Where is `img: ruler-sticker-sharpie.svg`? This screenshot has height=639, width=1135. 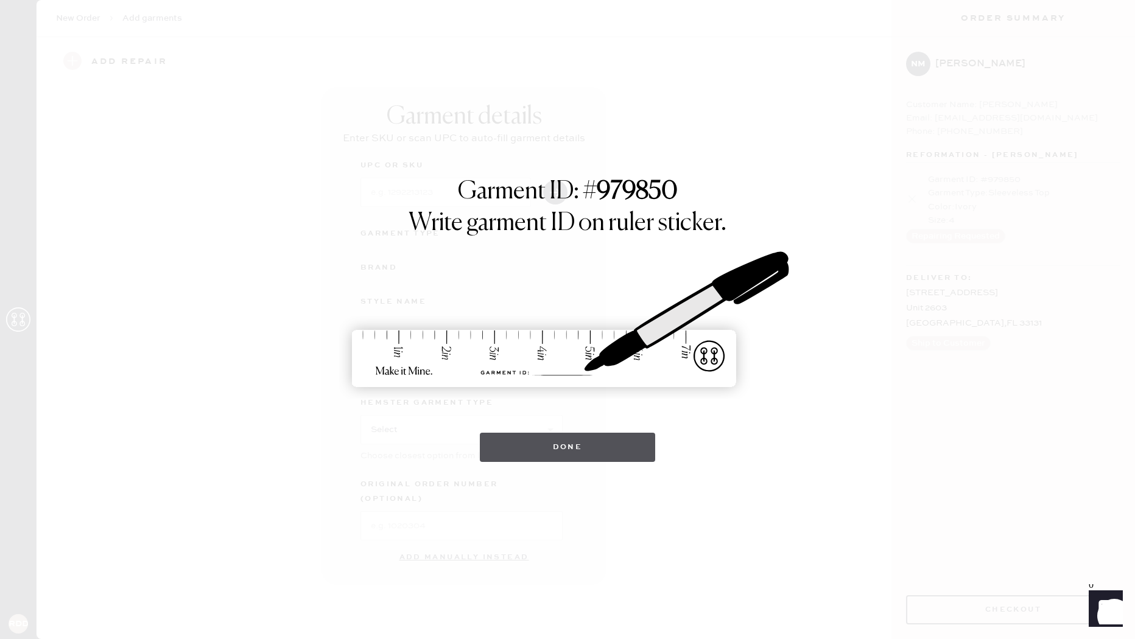
img: ruler-sticker-sharpie.svg is located at coordinates (567, 320).